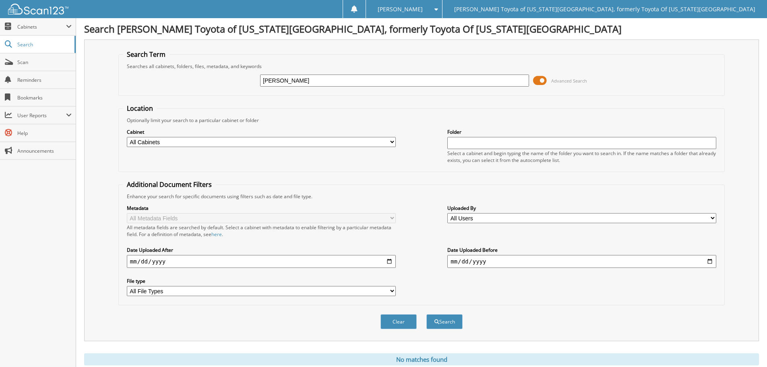 The image size is (767, 367). I want to click on span: User Reports, so click(41, 115).